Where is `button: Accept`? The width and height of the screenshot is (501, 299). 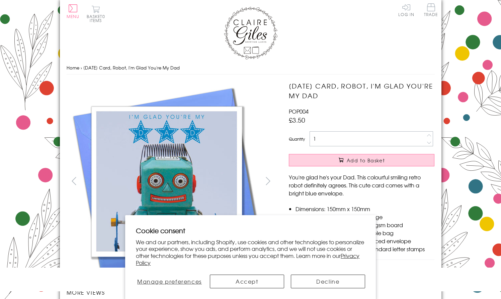 button: Accept is located at coordinates (247, 282).